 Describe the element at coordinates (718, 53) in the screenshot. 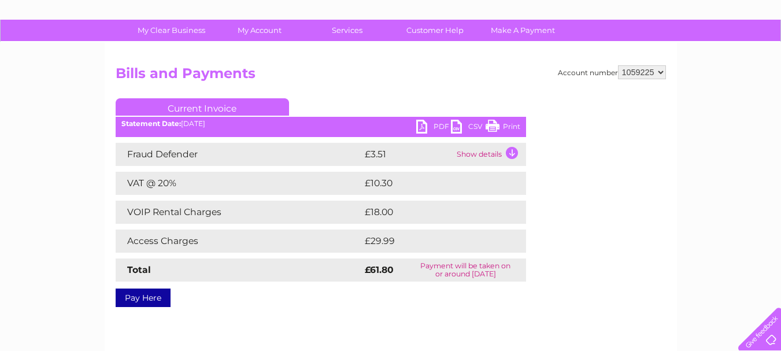

I see `a: Contact` at that location.